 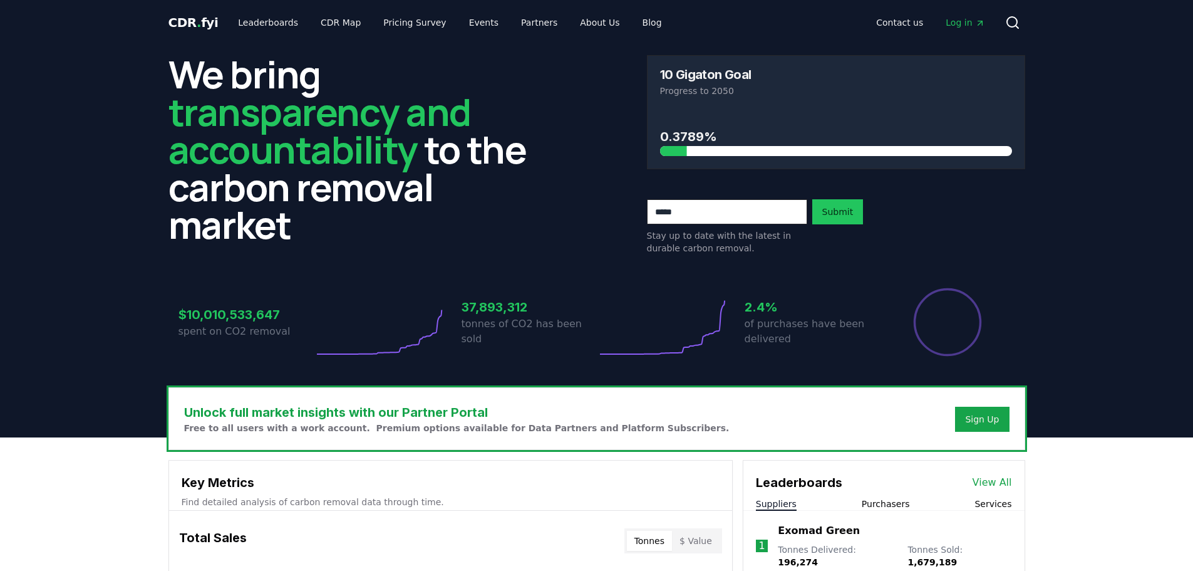 What do you see at coordinates (457, 428) in the screenshot?
I see `p: Free to all users with a work account. Premium options available for Data Partners and Platform S...` at bounding box center [457, 428].